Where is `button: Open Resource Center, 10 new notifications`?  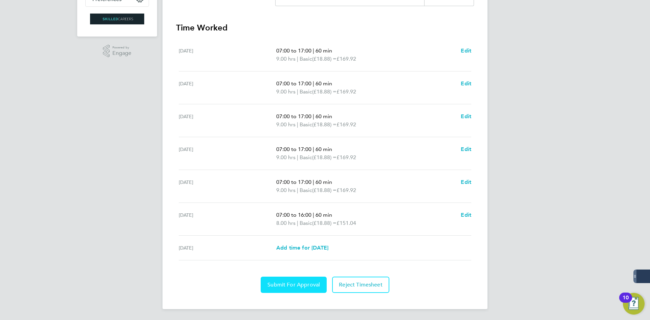 button: Open Resource Center, 10 new notifications is located at coordinates (634, 304).